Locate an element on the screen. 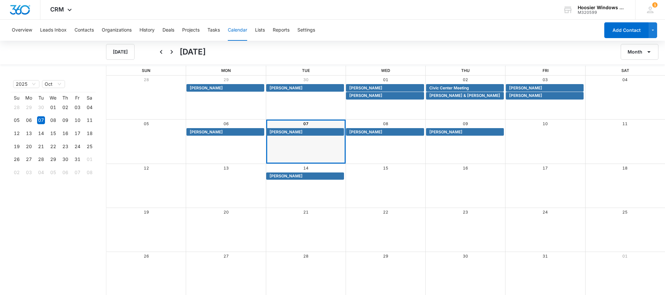 Image resolution: width=665 pixels, height=295 pixels. td: 2025-10-04 is located at coordinates (89, 107).